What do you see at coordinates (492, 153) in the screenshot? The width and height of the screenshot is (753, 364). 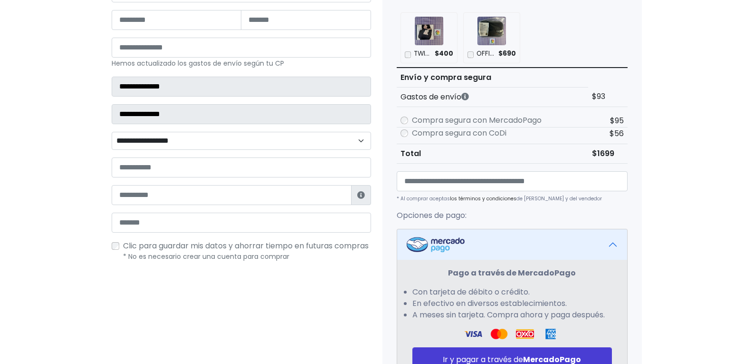 I see `th: Total` at bounding box center [492, 153].